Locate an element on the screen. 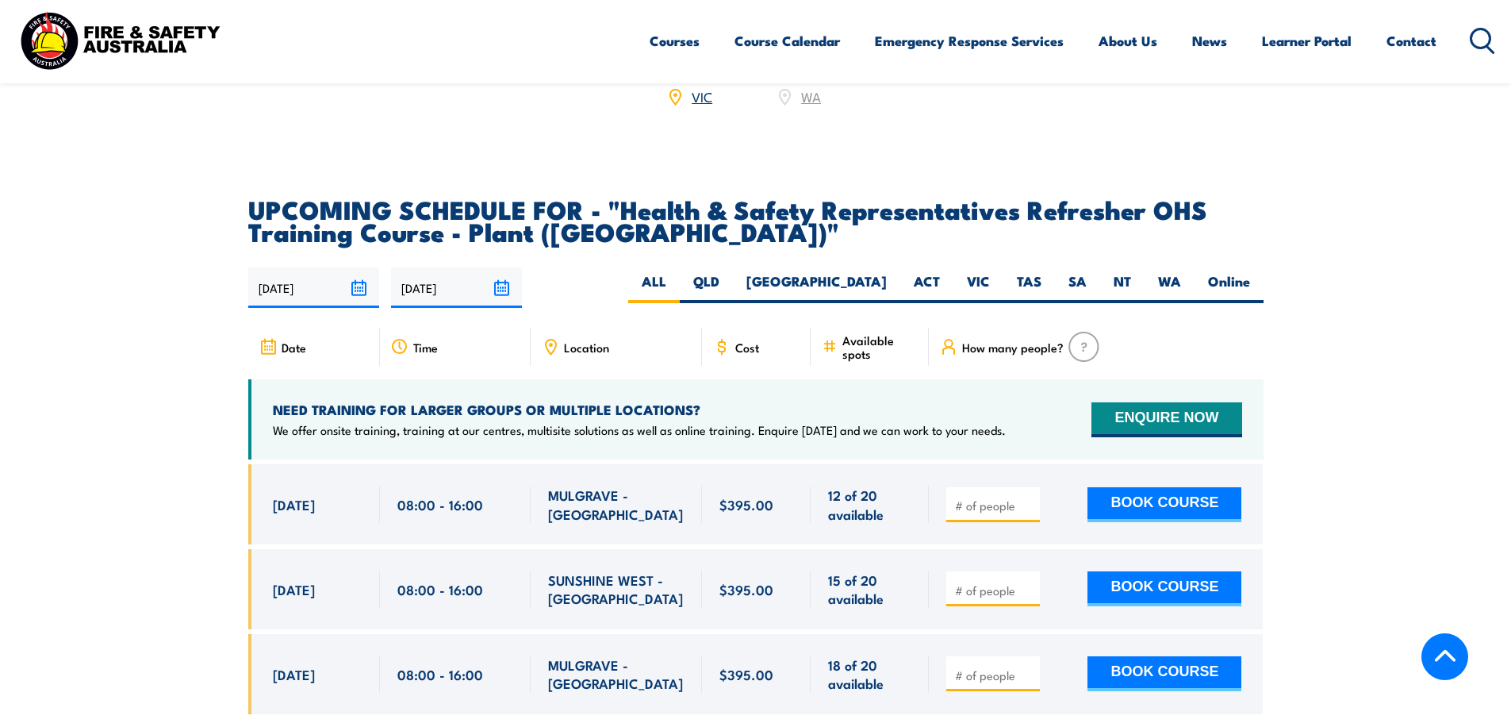 The image size is (1511, 723). span: How many people? is located at coordinates (1013, 347).